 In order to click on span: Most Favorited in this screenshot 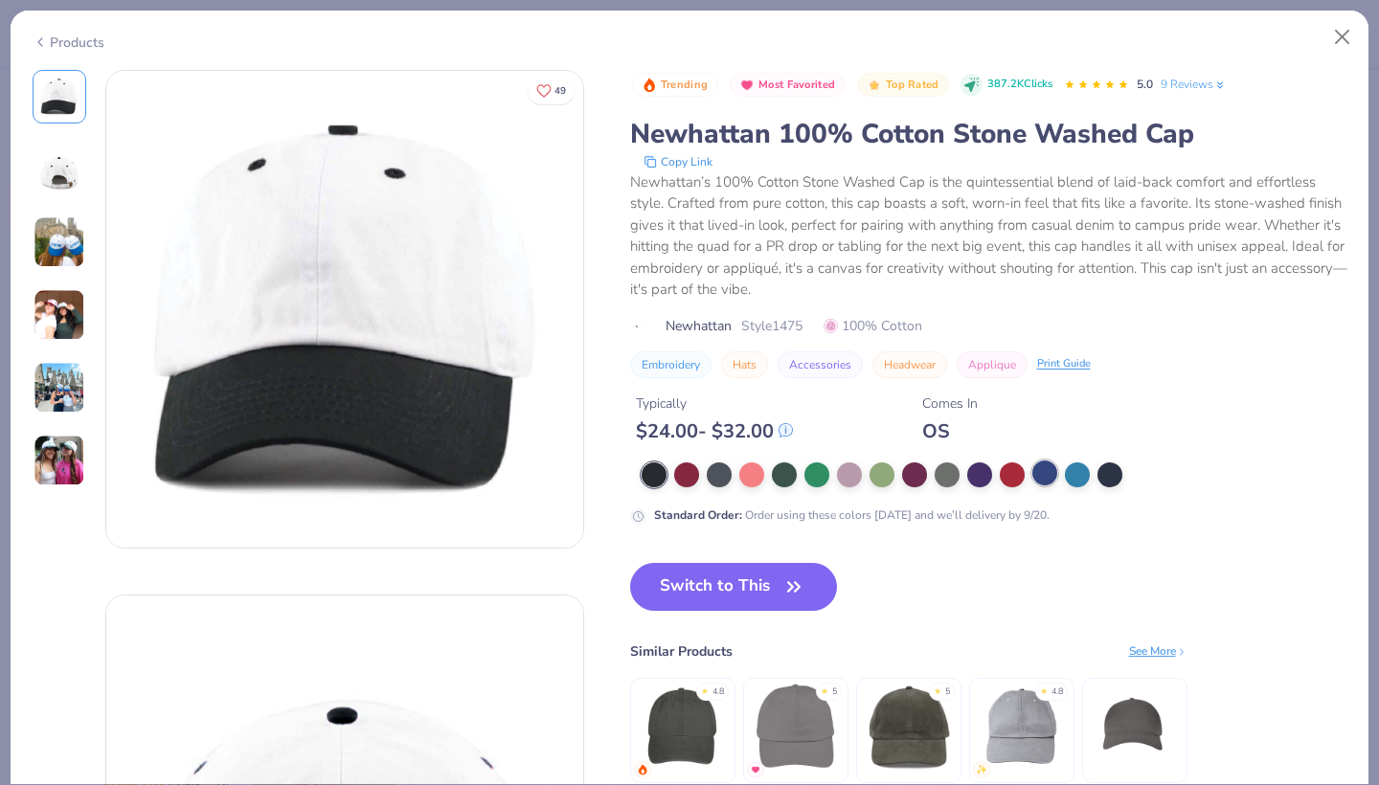, I will do `click(797, 84)`.